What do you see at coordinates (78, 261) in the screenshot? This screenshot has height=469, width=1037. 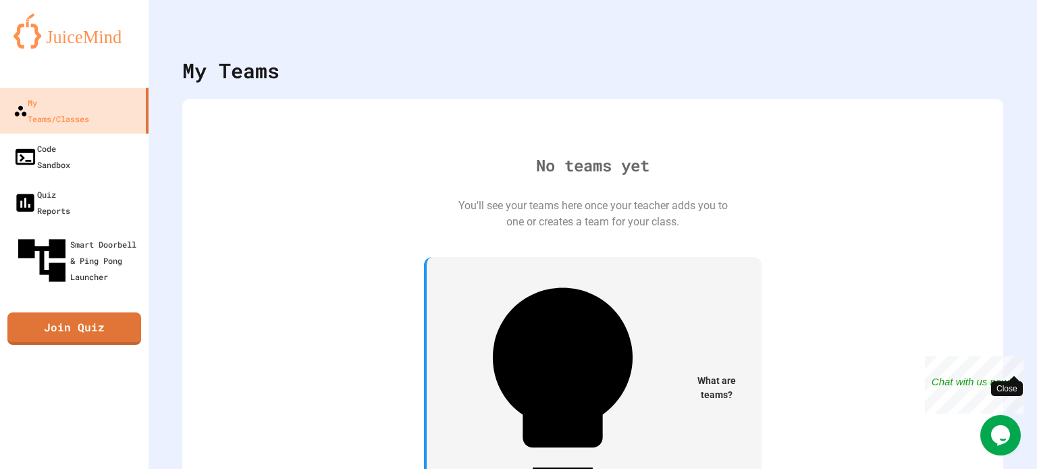 I see `div: Smart Doorbell & Ping Pong Launcher` at bounding box center [78, 261].